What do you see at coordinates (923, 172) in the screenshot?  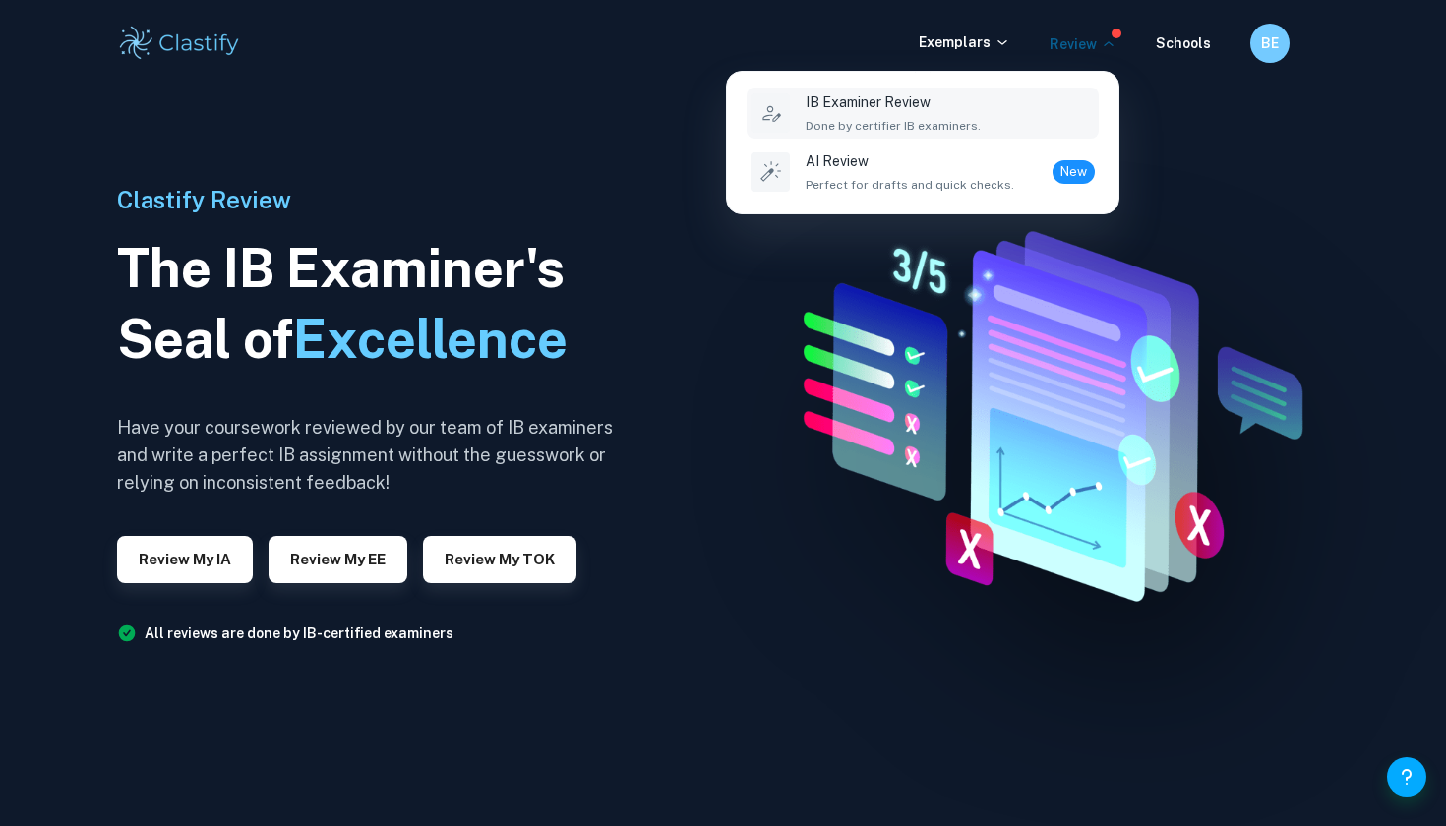 I see `a: AI ReviewPerfect for drafts and quick checks.New` at bounding box center [923, 172].